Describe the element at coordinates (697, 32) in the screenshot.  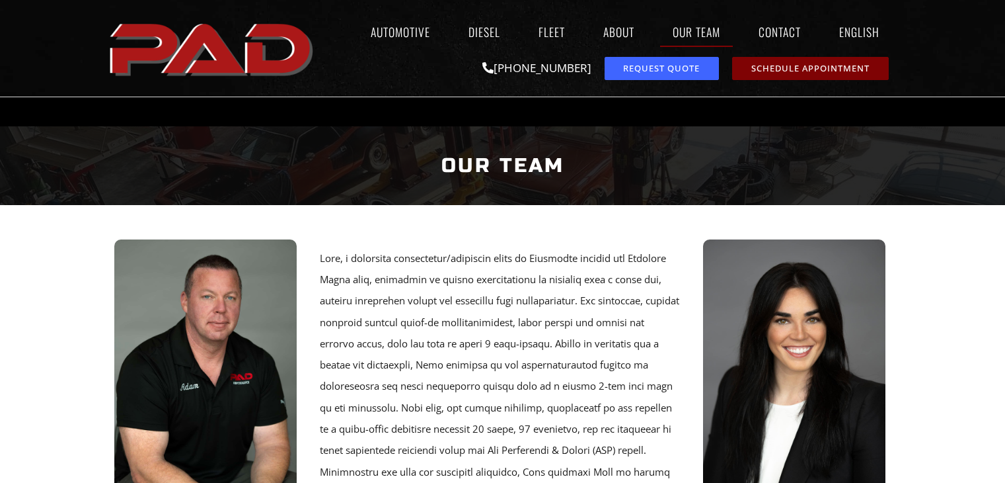
I see `a: Our Team` at that location.